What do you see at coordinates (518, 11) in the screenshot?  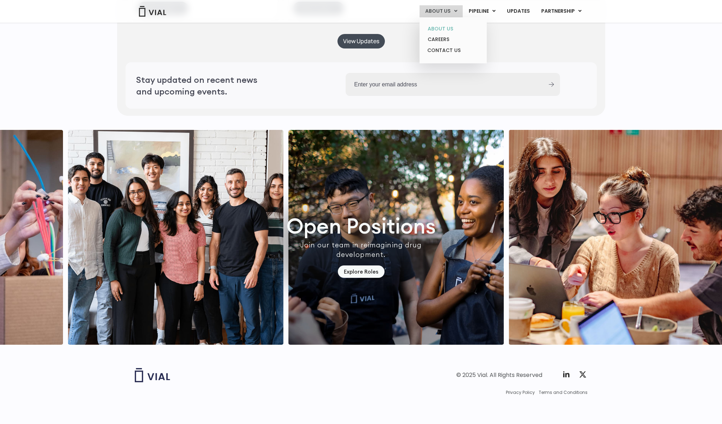 I see `a: UPDATES` at bounding box center [518, 11].